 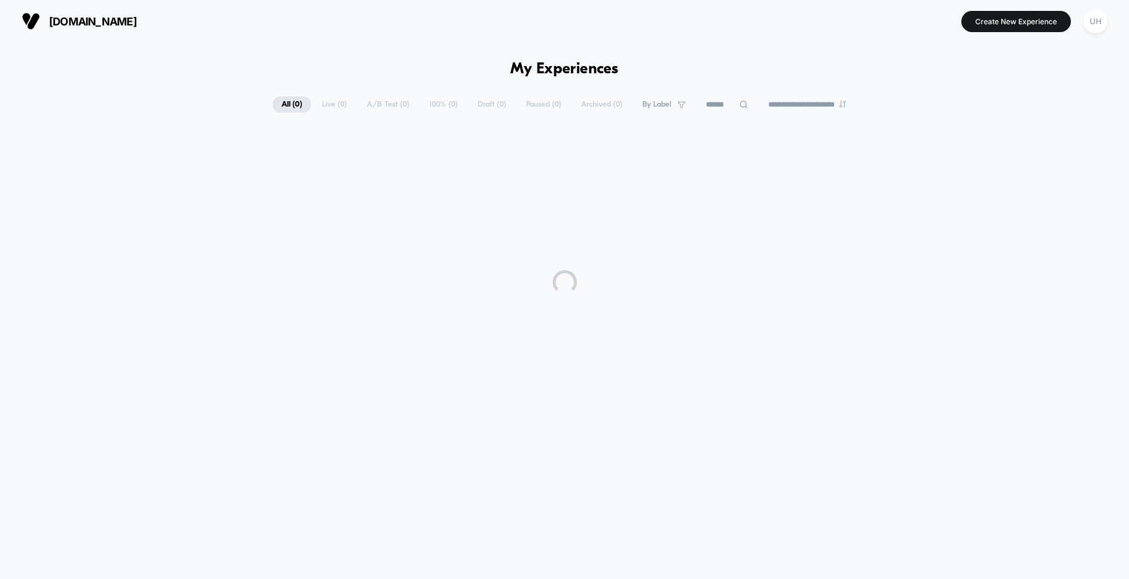 I want to click on span: All ( 0 ), so click(x=292, y=104).